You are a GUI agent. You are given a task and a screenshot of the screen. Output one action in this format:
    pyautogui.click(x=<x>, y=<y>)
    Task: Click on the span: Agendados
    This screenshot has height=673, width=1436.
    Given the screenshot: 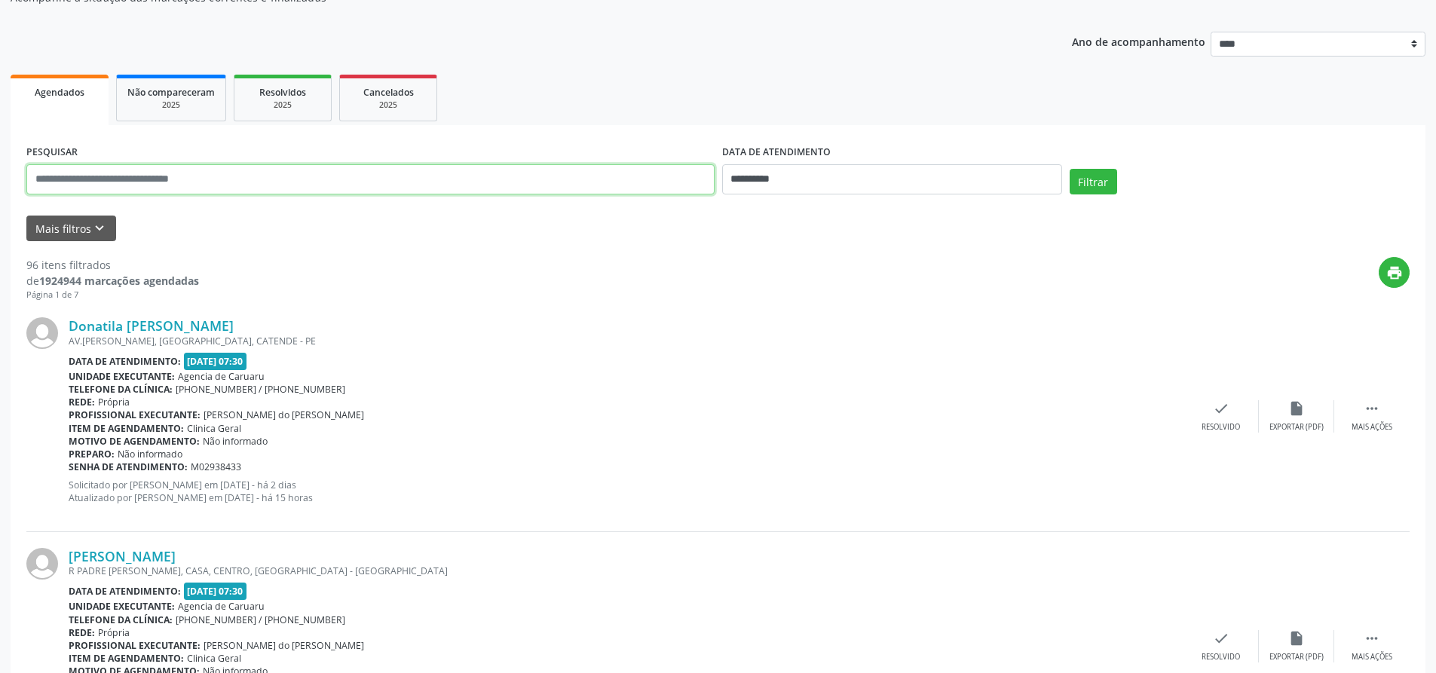 What is the action you would take?
    pyautogui.click(x=60, y=92)
    